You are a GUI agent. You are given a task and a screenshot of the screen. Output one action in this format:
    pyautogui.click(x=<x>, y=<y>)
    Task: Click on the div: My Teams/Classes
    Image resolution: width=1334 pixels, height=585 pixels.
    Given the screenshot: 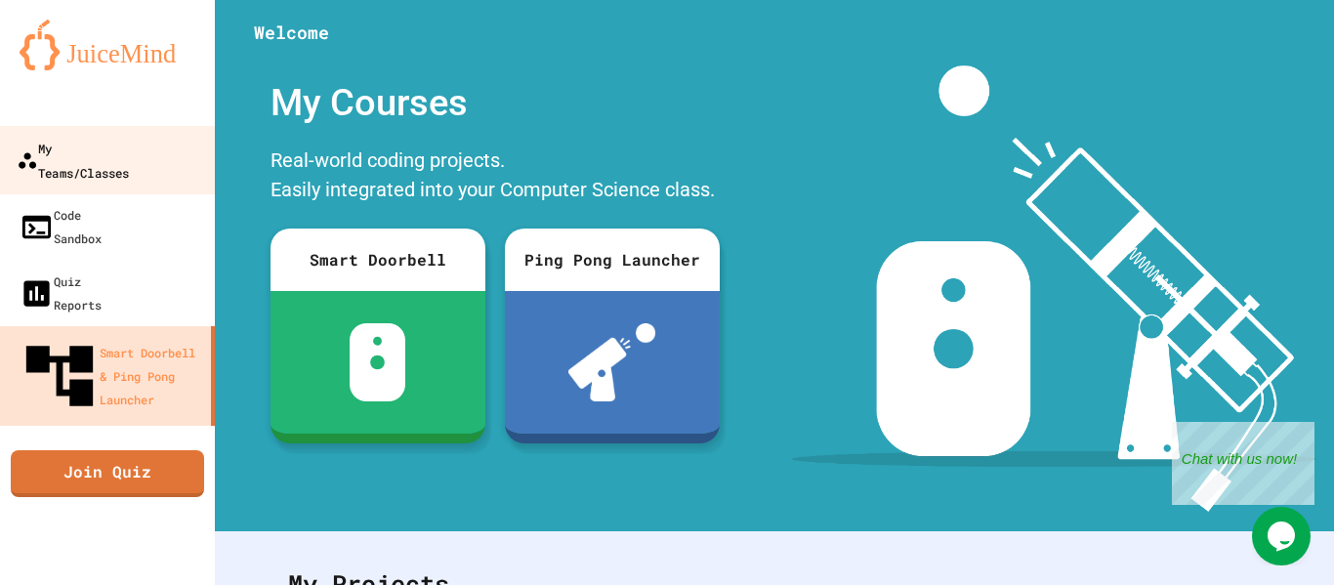 What is the action you would take?
    pyautogui.click(x=72, y=159)
    